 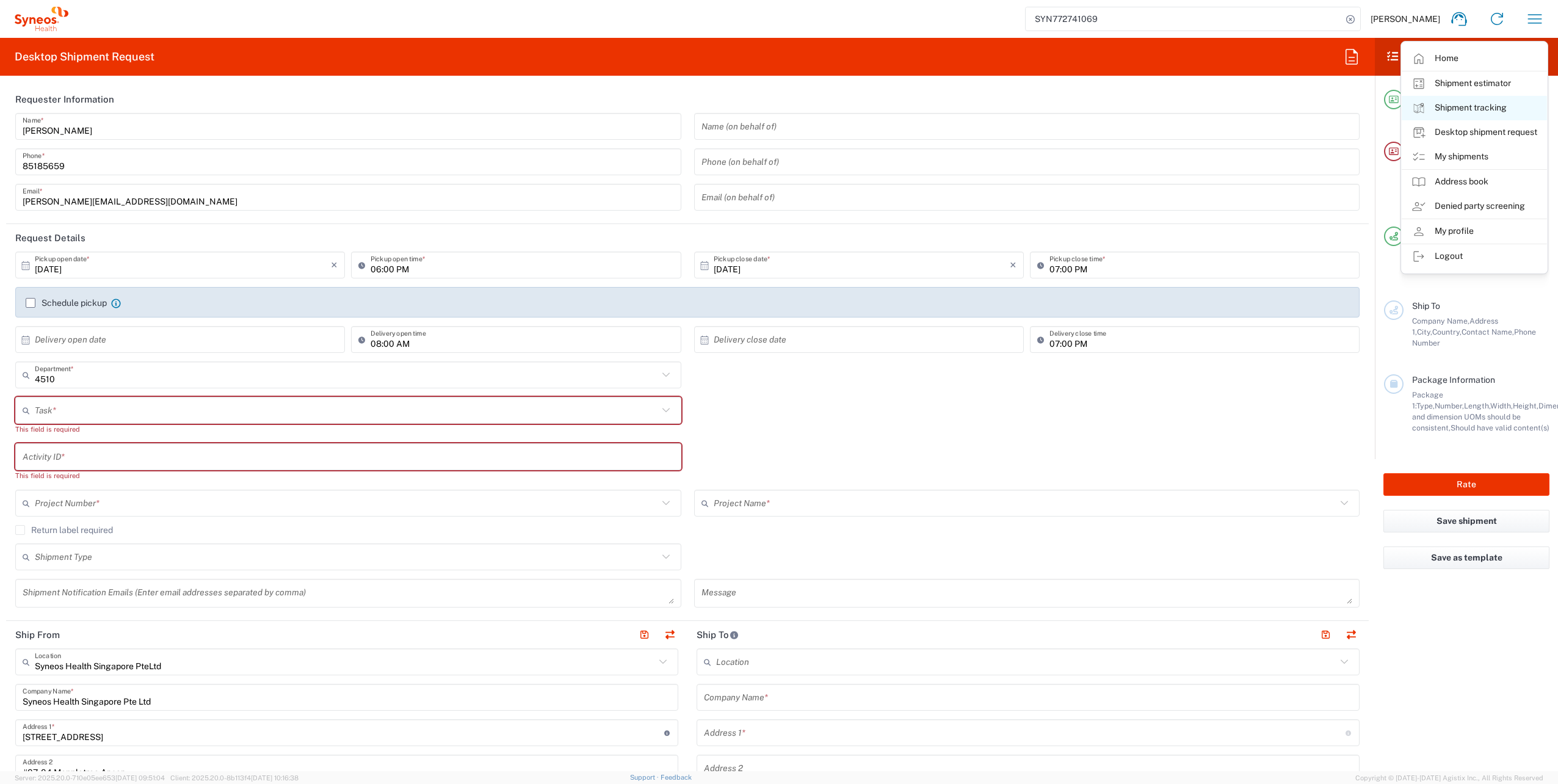 I want to click on span: City,, so click(x=1425, y=332).